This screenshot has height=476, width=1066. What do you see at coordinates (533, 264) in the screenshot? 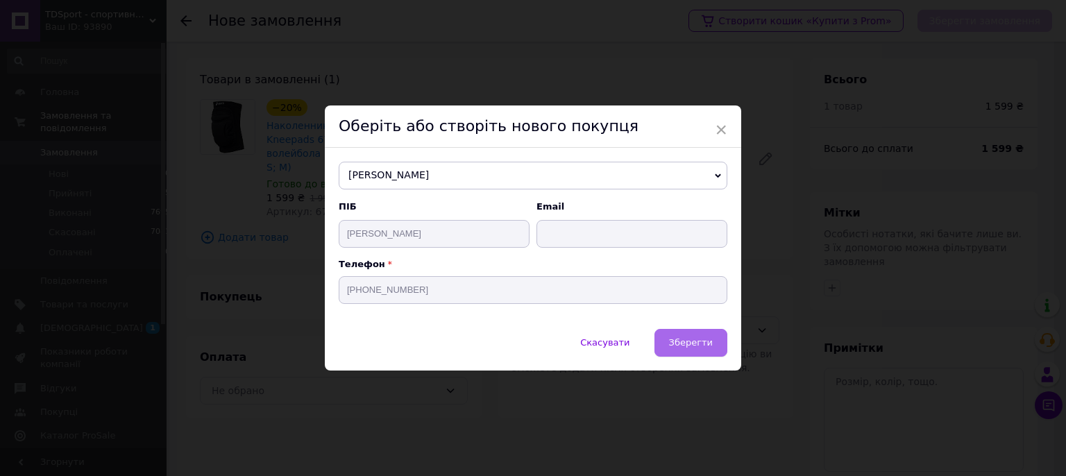
I see `p: Телефон` at bounding box center [533, 264].